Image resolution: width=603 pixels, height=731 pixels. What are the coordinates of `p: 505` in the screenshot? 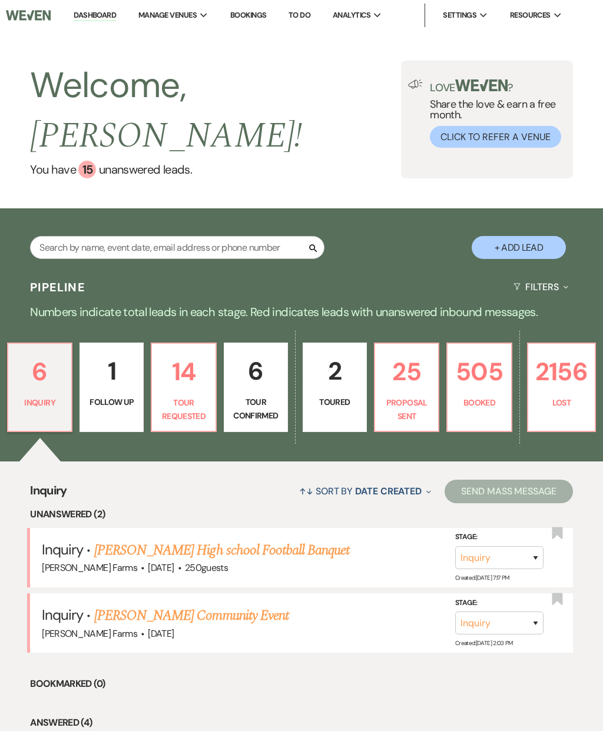 It's located at (478, 371).